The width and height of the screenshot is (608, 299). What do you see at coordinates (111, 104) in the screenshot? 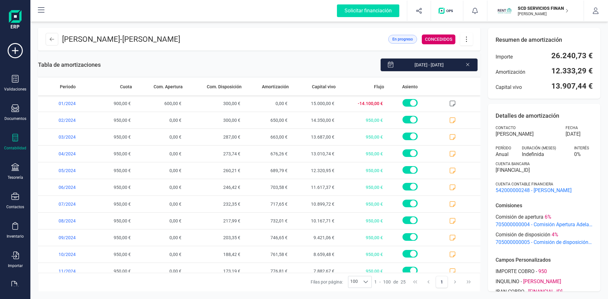
I see `span: 900,00 €` at bounding box center [111, 104].